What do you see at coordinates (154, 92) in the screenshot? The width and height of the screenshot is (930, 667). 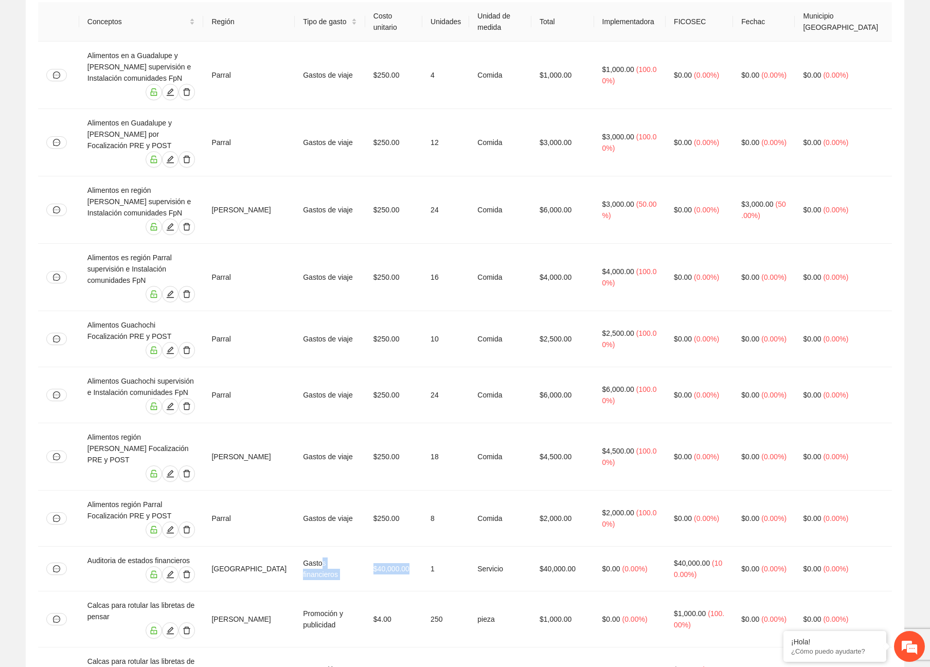 I see `button: unlock` at bounding box center [154, 92].